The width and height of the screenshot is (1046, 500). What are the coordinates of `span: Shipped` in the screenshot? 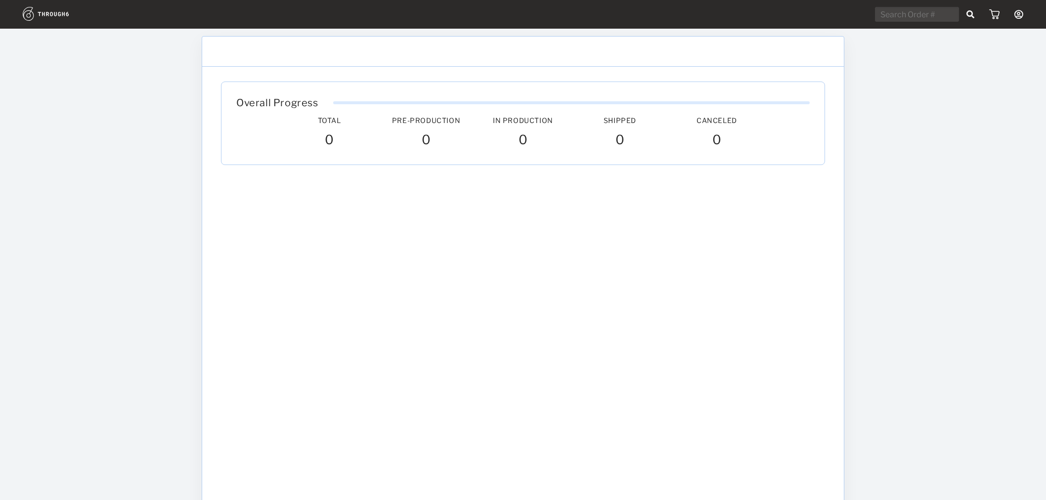 It's located at (620, 120).